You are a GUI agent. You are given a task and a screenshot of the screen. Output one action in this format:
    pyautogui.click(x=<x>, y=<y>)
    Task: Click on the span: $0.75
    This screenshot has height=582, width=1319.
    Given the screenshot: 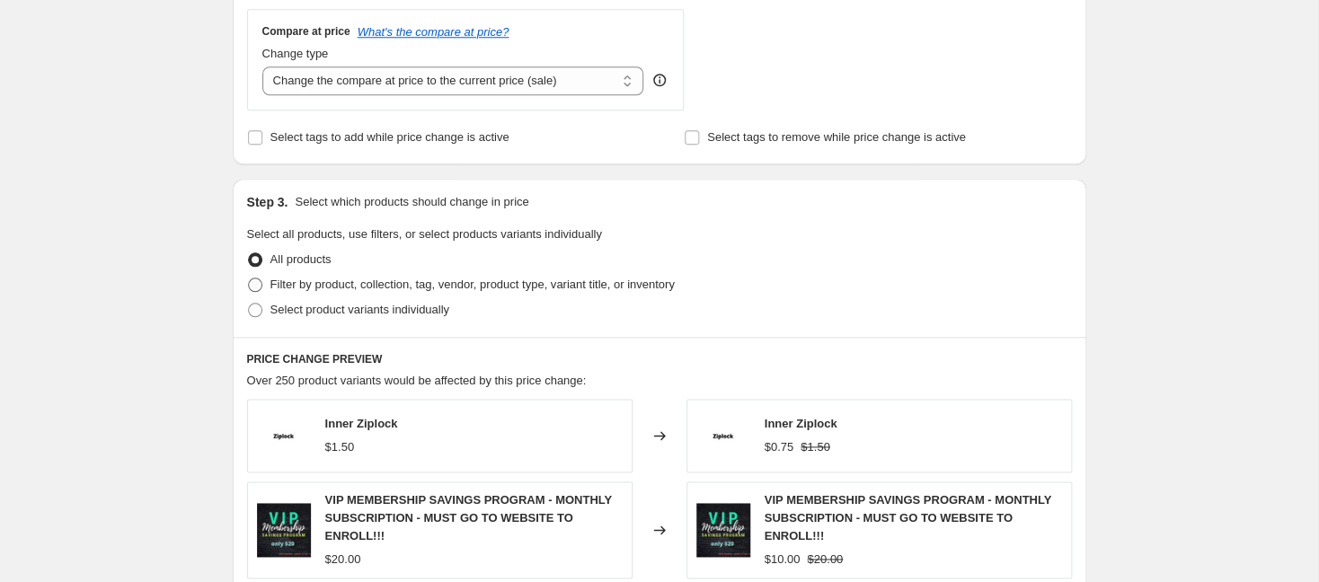 What is the action you would take?
    pyautogui.click(x=779, y=446)
    